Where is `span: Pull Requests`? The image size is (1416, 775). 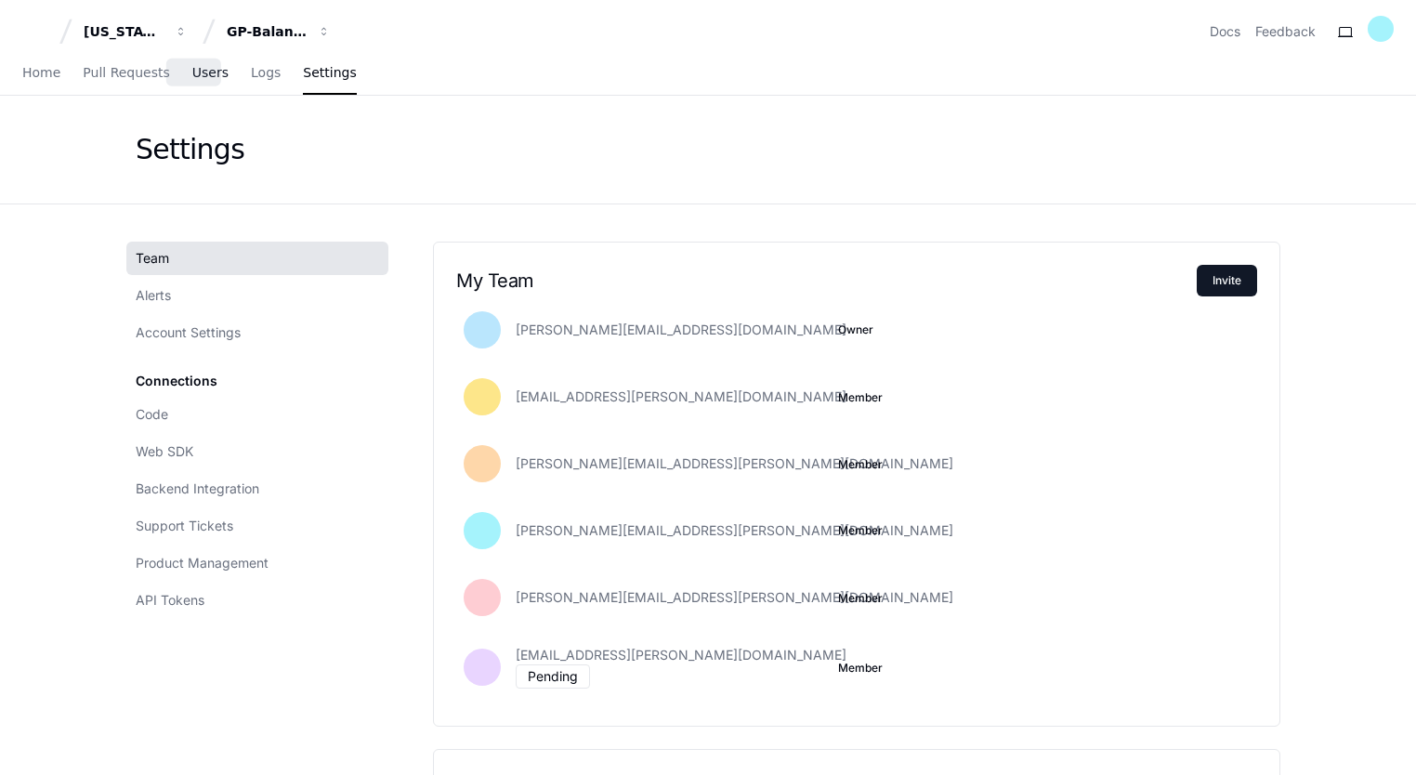
span: Pull Requests is located at coordinates (125, 72).